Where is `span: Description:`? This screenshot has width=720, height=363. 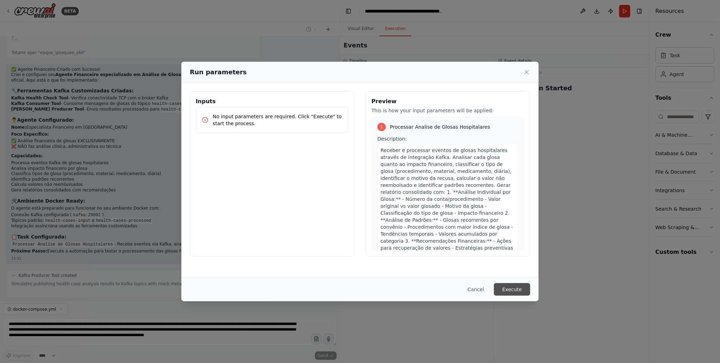
span: Description: is located at coordinates (392, 139).